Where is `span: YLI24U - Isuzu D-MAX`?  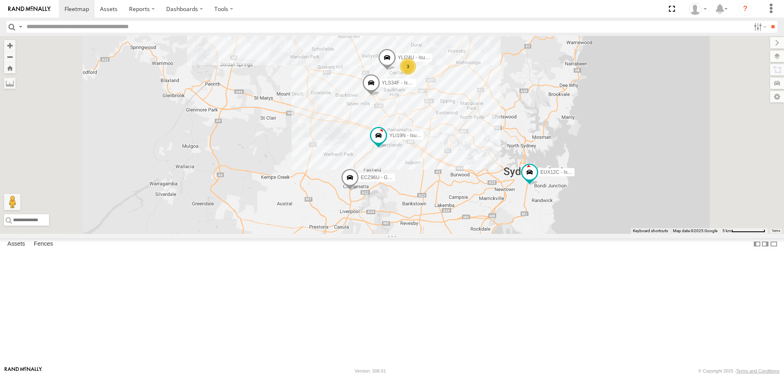 span: YLI24U - Isuzu D-MAX is located at coordinates (422, 58).